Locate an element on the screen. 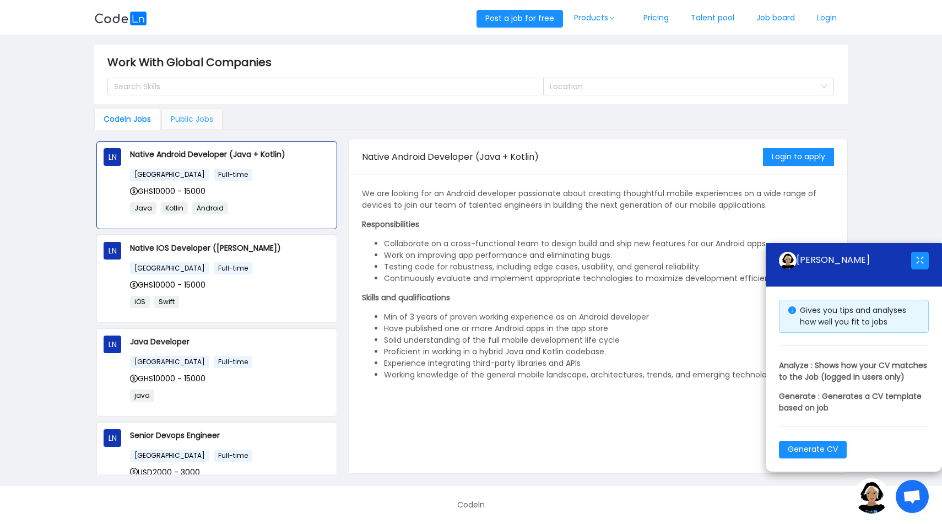 The height and width of the screenshot is (524, 942). span: Java is located at coordinates (143, 208).